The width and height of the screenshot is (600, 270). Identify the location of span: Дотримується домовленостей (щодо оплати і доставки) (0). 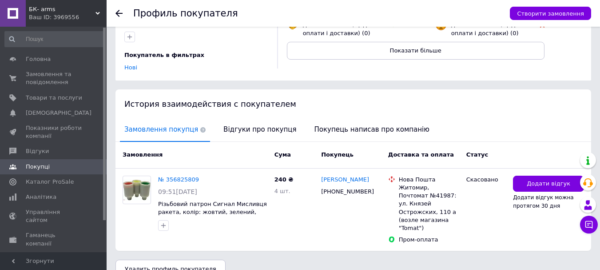
(337, 24).